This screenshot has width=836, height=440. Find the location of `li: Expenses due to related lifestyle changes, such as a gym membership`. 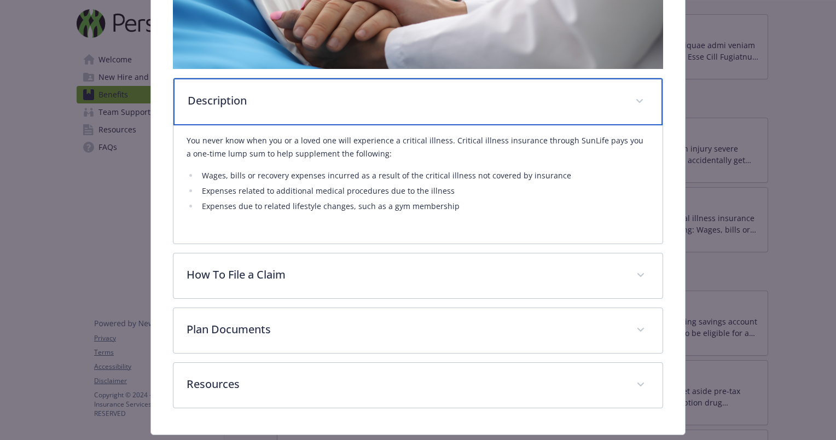

li: Expenses due to related lifestyle changes, such as a gym membership is located at coordinates (424, 206).